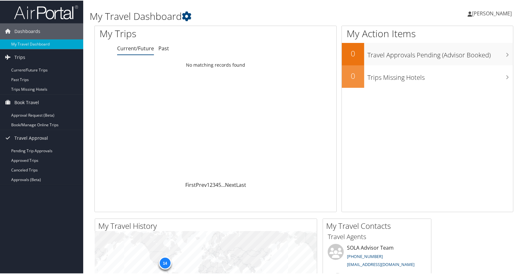 This screenshot has width=522, height=274. Describe the element at coordinates (217, 184) in the screenshot. I see `a: 4` at that location.